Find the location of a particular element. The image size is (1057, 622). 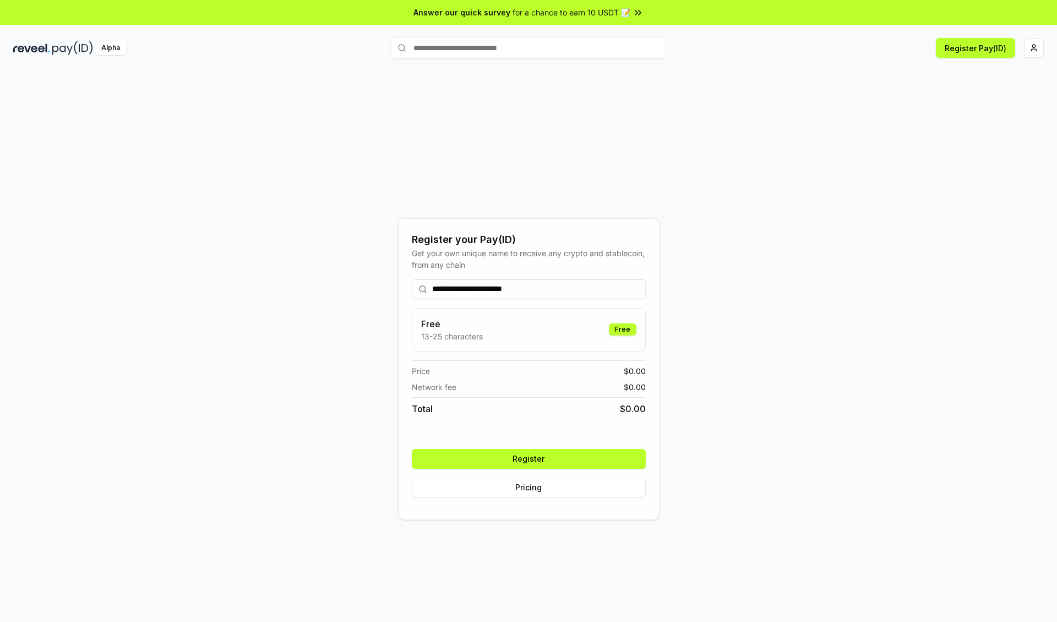

span: Total is located at coordinates (422, 409).